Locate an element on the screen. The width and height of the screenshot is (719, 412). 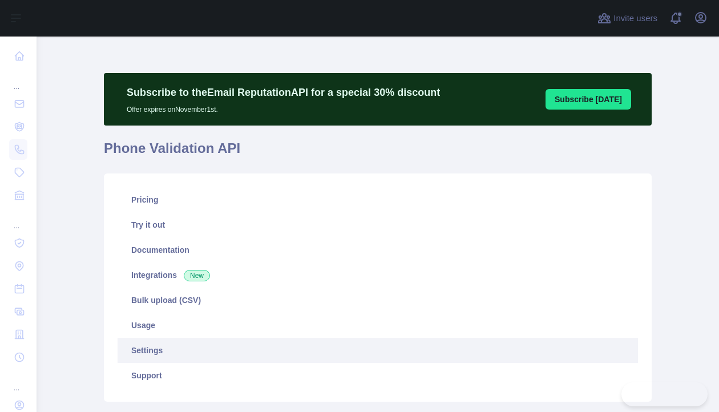
a: Settings is located at coordinates (378, 350).